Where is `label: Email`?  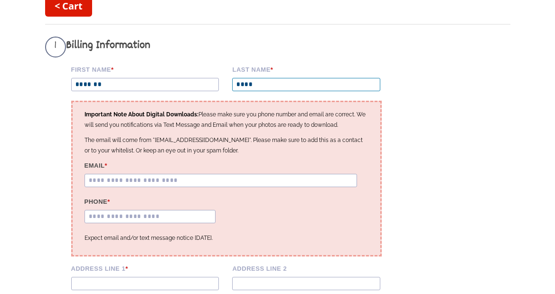 label: Email is located at coordinates (226, 165).